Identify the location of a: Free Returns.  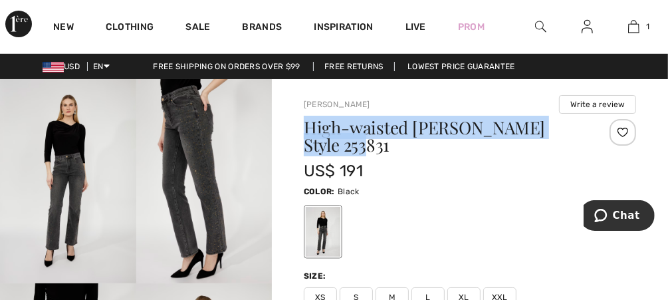
(354, 67).